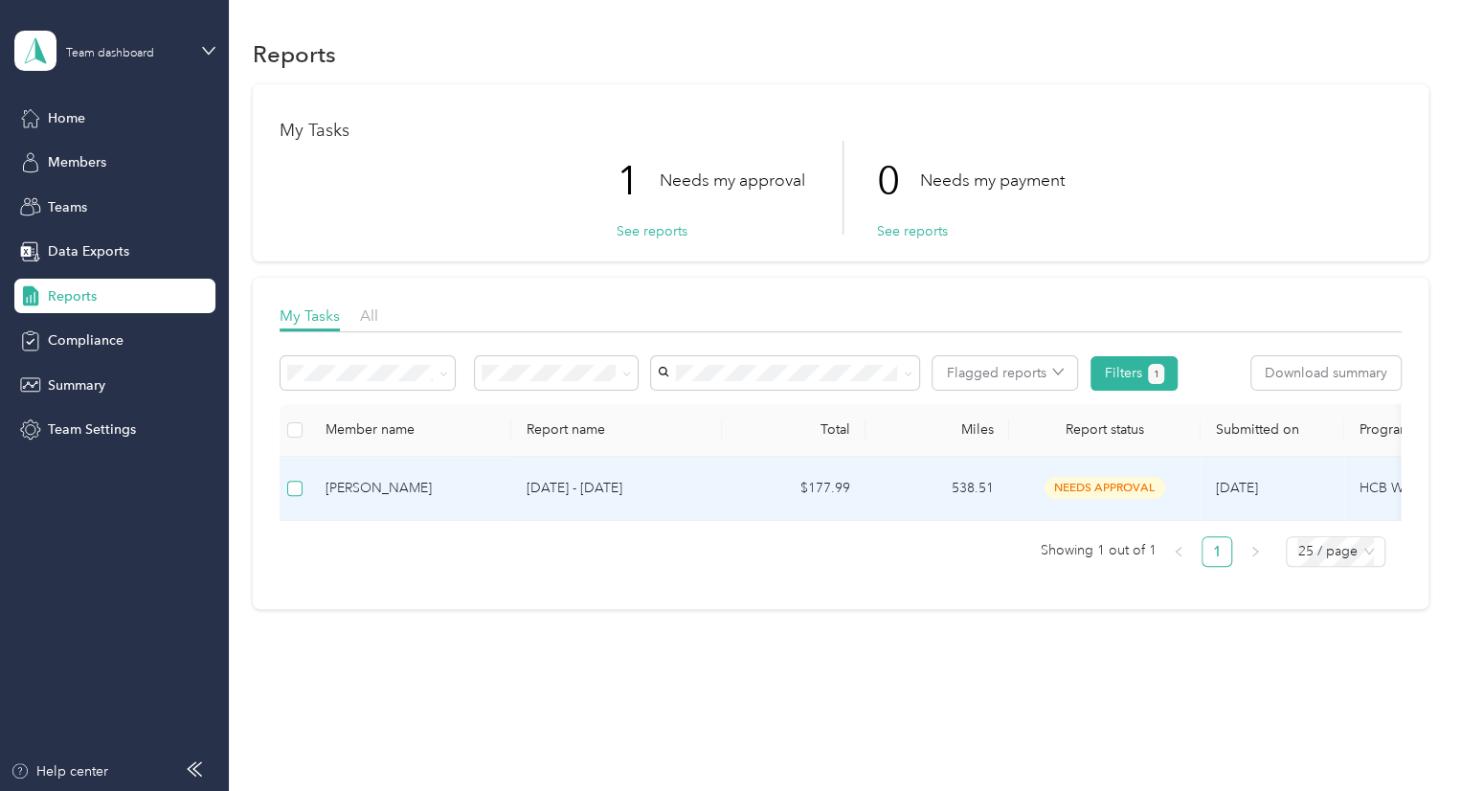 This screenshot has height=791, width=1461. What do you see at coordinates (77, 162) in the screenshot?
I see `span: Members` at bounding box center [77, 162].